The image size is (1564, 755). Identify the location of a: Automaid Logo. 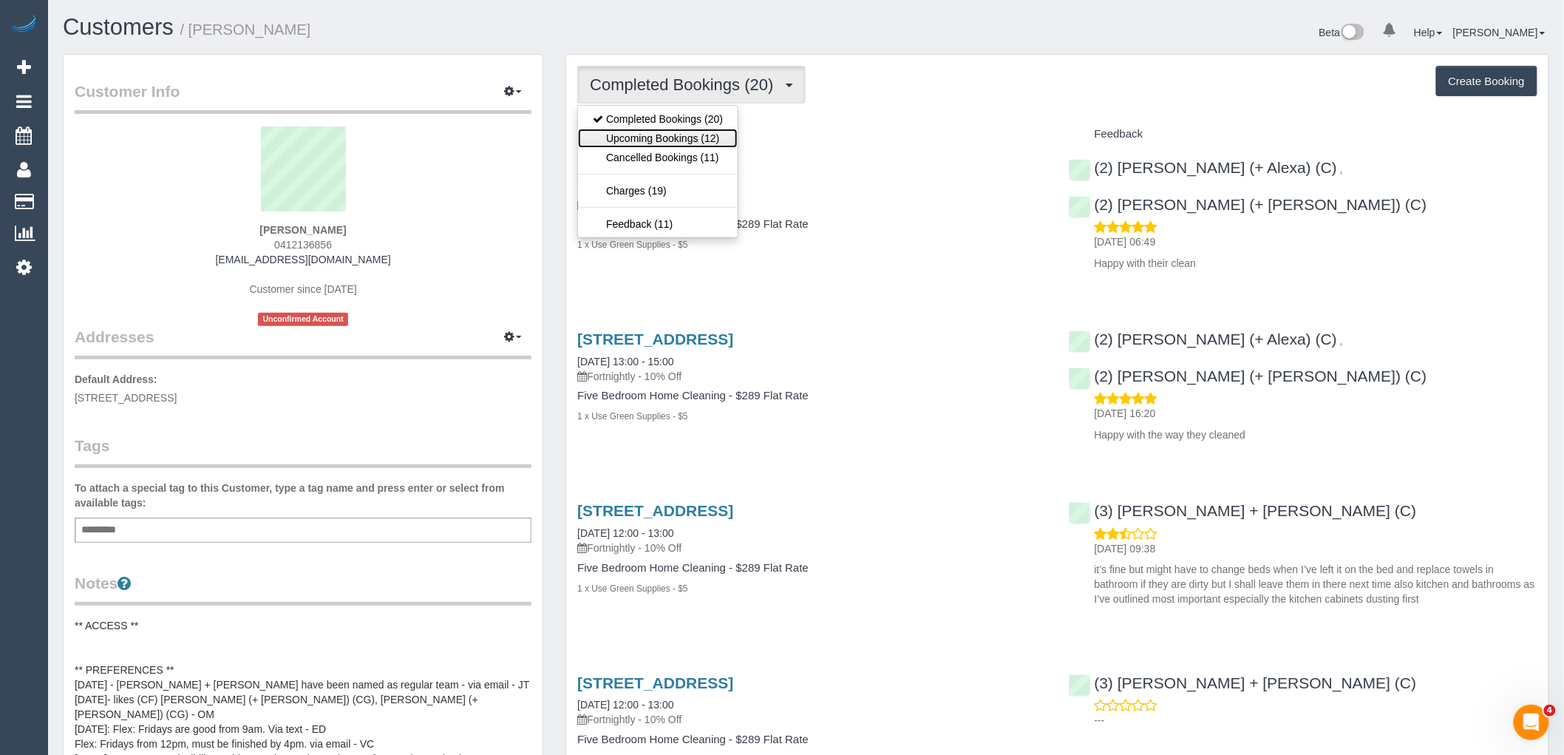
(24, 25).